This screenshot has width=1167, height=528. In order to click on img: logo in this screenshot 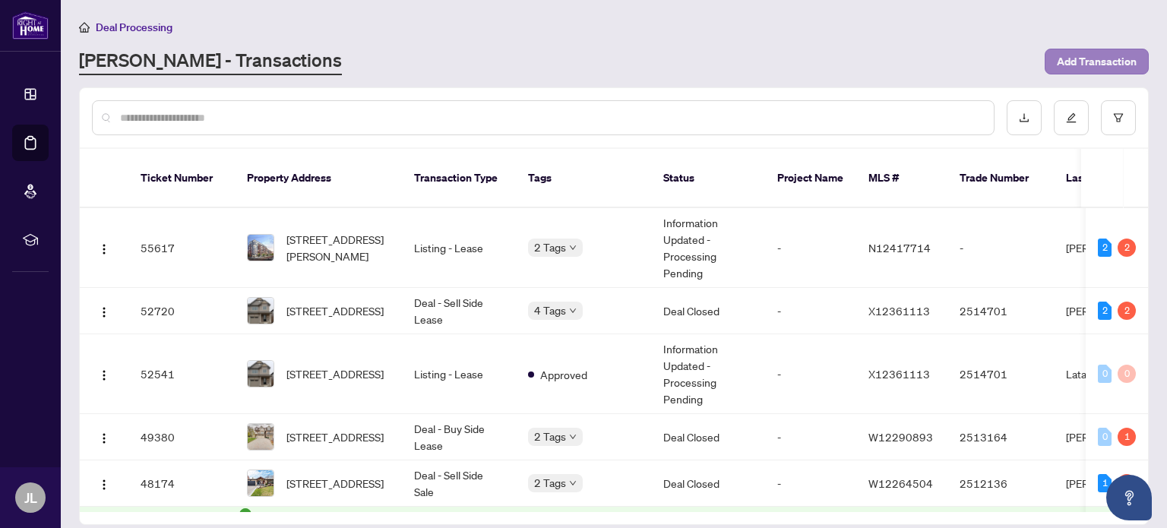, I will do `click(30, 25)`.